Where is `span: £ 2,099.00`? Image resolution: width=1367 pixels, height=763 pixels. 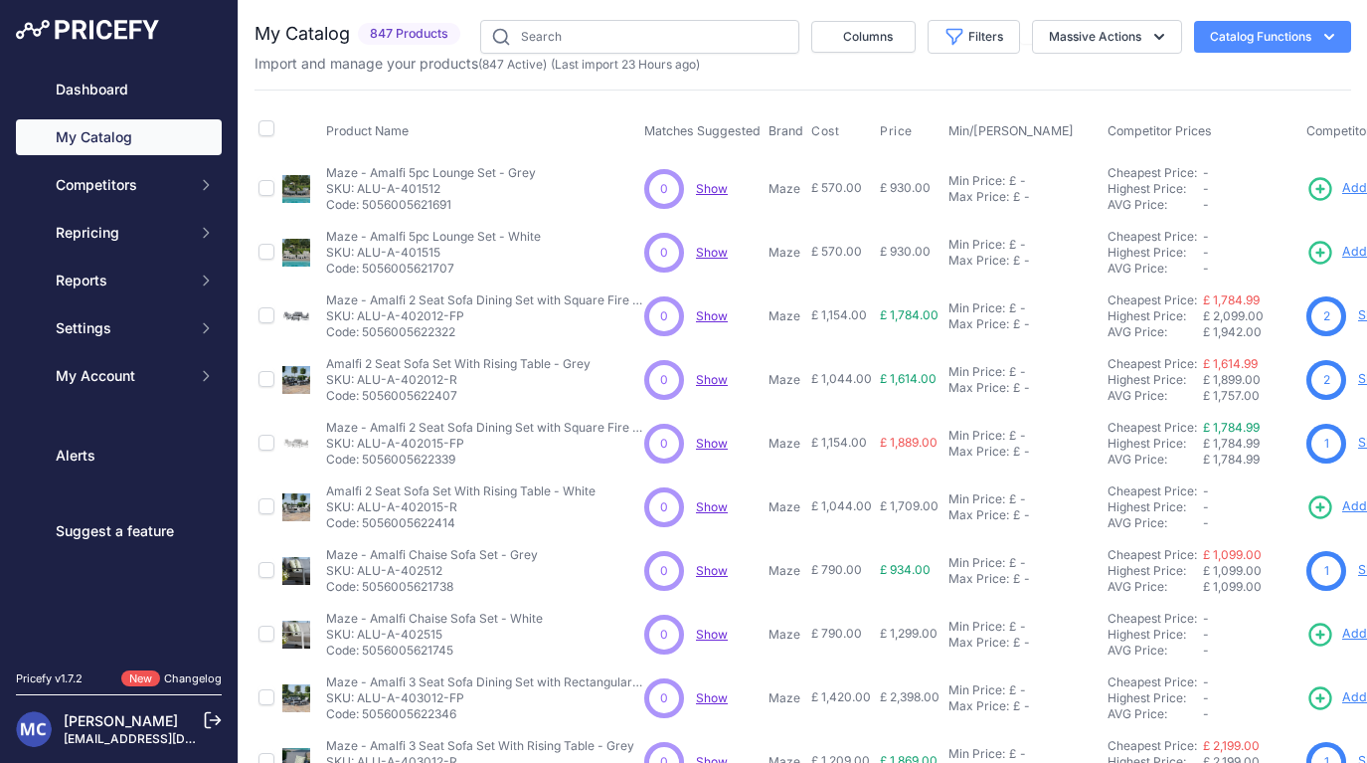
span: £ 2,099.00 is located at coordinates (1233, 315).